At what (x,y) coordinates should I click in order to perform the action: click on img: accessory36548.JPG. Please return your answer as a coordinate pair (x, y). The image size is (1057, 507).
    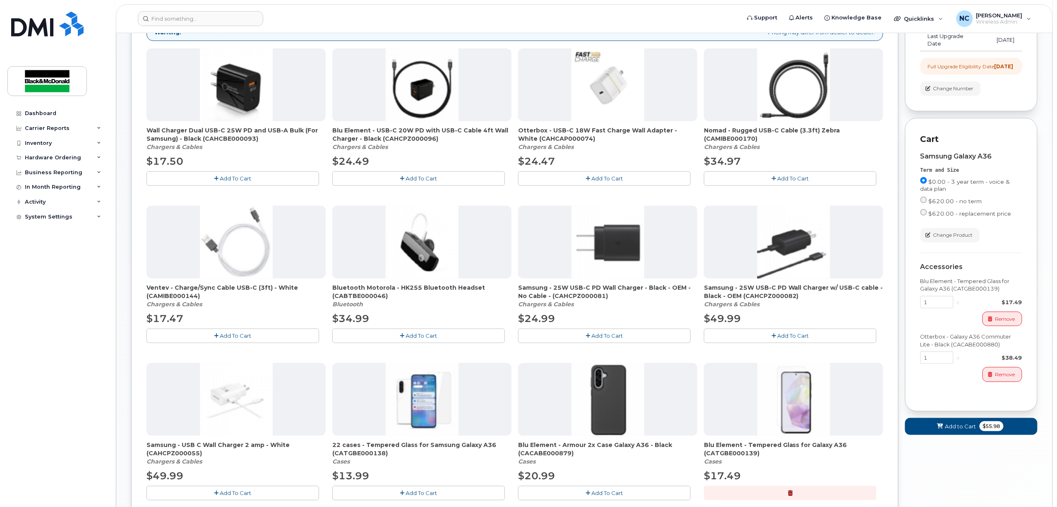
    Looking at the image, I should click on (794, 85).